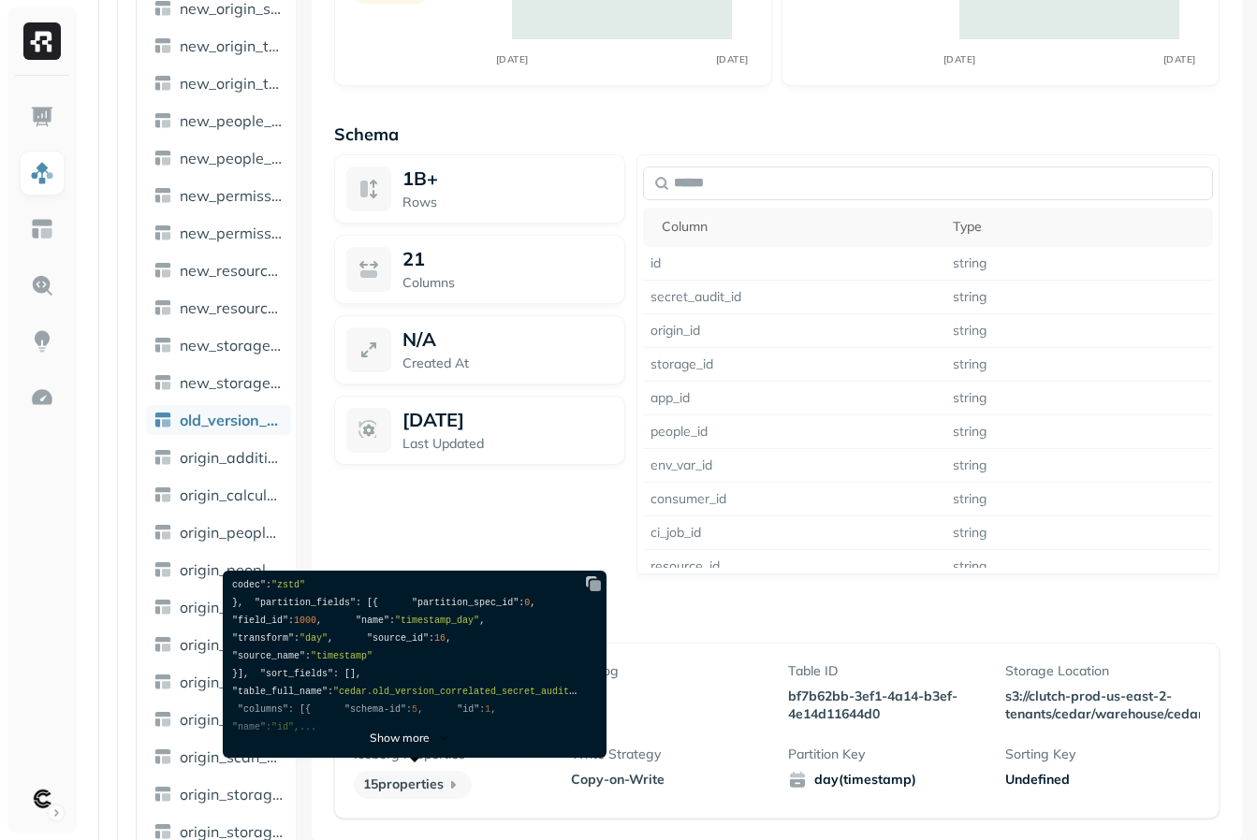 The width and height of the screenshot is (1257, 840). I want to click on a: new_permission_storage_table, so click(218, 196).